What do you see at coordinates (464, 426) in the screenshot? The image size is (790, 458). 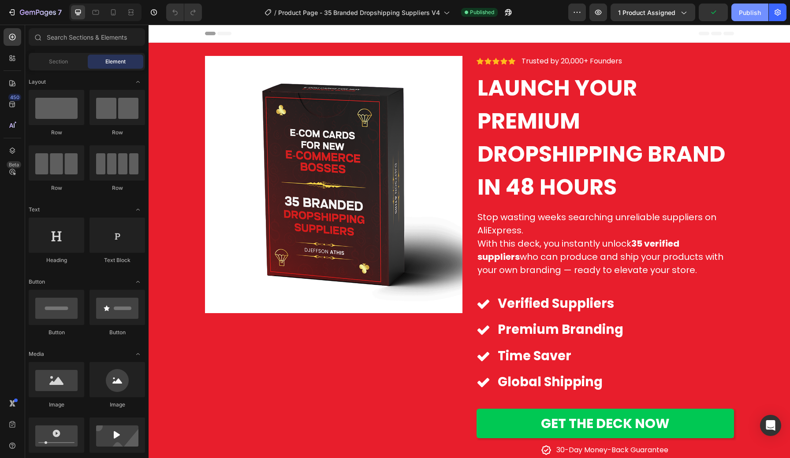 I see `p: 30-Day Money-Back Guarantee` at bounding box center [464, 426].